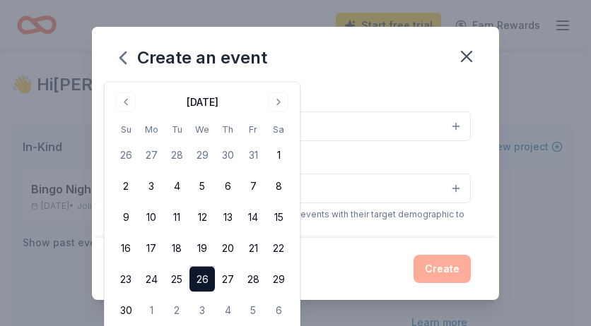 Image resolution: width=591 pixels, height=326 pixels. I want to click on button: 25, so click(177, 280).